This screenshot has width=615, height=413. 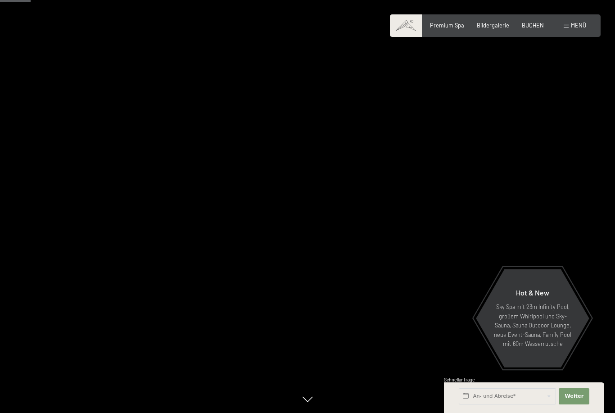 What do you see at coordinates (459, 379) in the screenshot?
I see `span: Schnellanfrage` at bounding box center [459, 379].